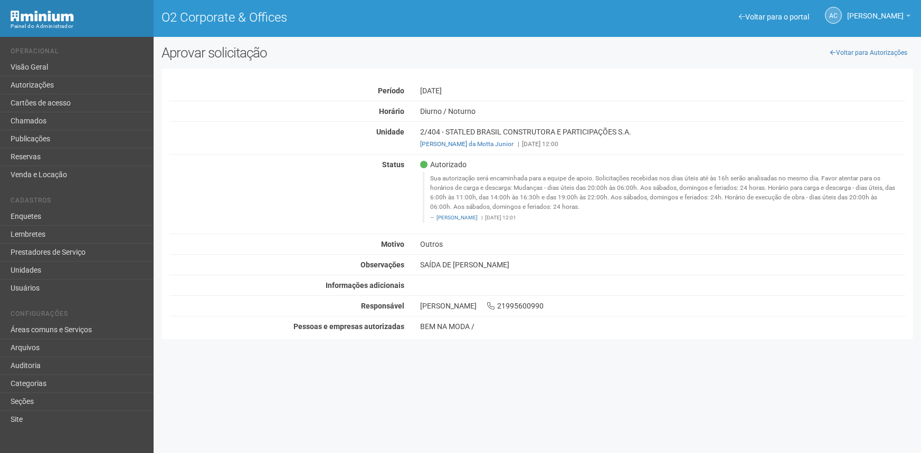  Describe the element at coordinates (774, 17) in the screenshot. I see `a: Voltar para o portal` at that location.